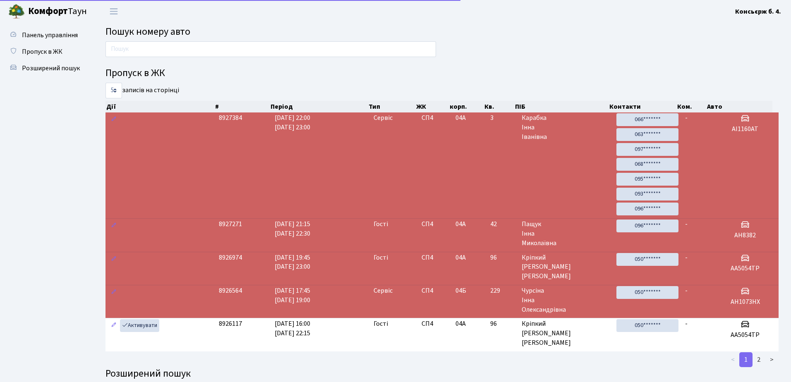  I want to click on span: 04Б, so click(461, 291).